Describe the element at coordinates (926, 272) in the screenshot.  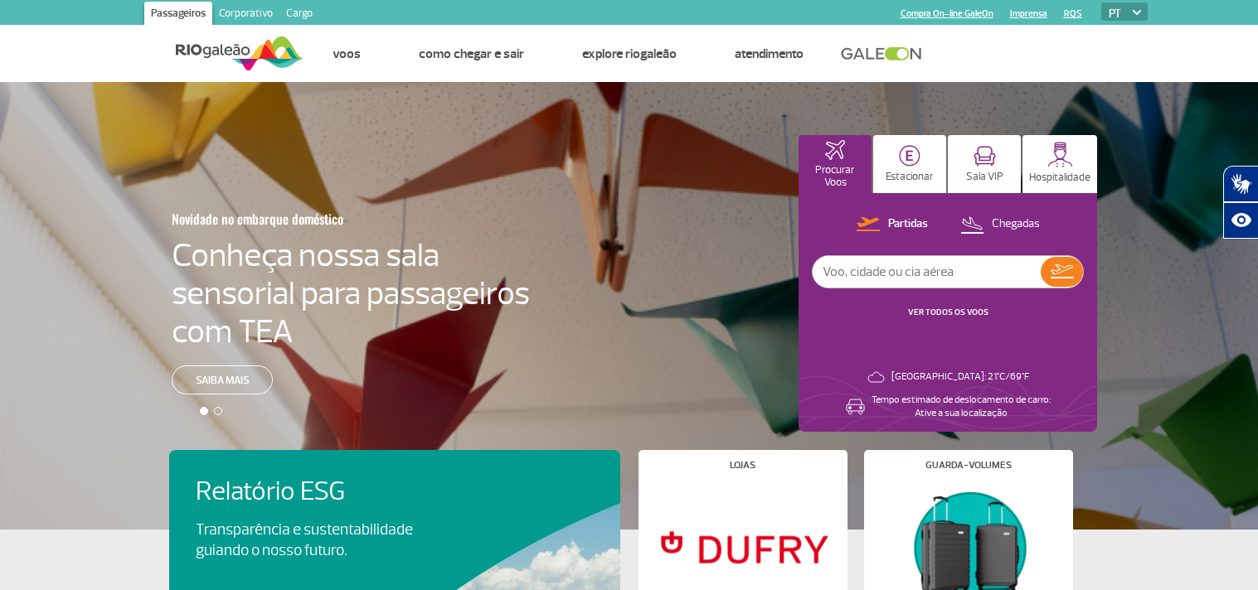
I see `input: Voo, cidade ou cia aérea` at that location.